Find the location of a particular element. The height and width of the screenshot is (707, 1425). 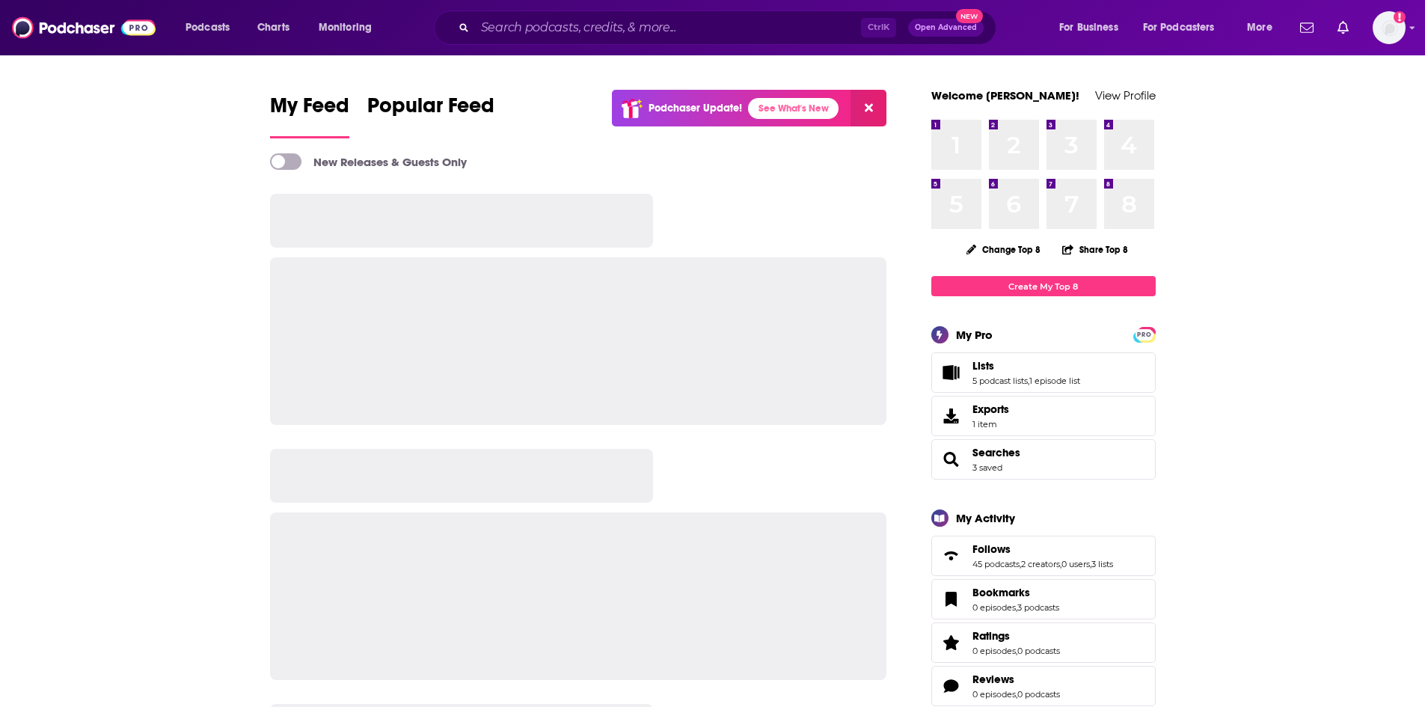

a: My Feed is located at coordinates (310, 115).